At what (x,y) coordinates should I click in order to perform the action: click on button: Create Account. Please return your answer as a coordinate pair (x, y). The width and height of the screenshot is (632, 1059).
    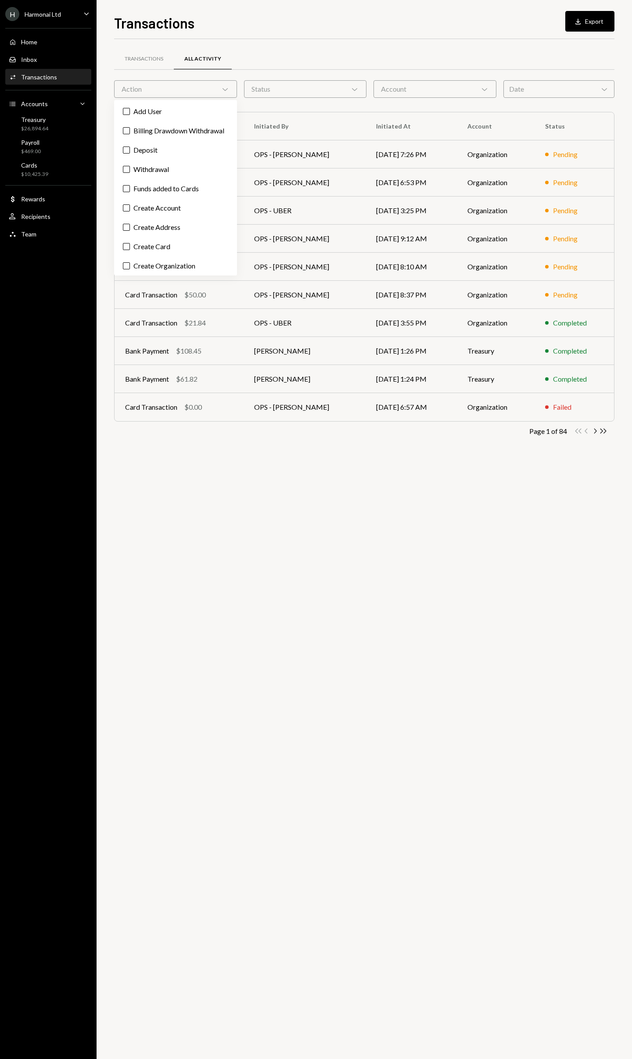
    Looking at the image, I should click on (126, 208).